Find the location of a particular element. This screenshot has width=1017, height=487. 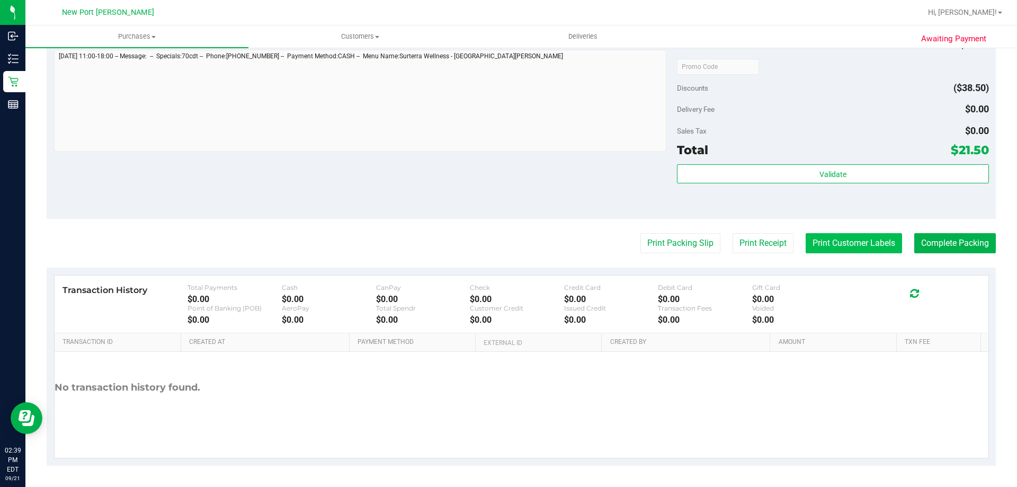

span: Purchases is located at coordinates (137, 37).